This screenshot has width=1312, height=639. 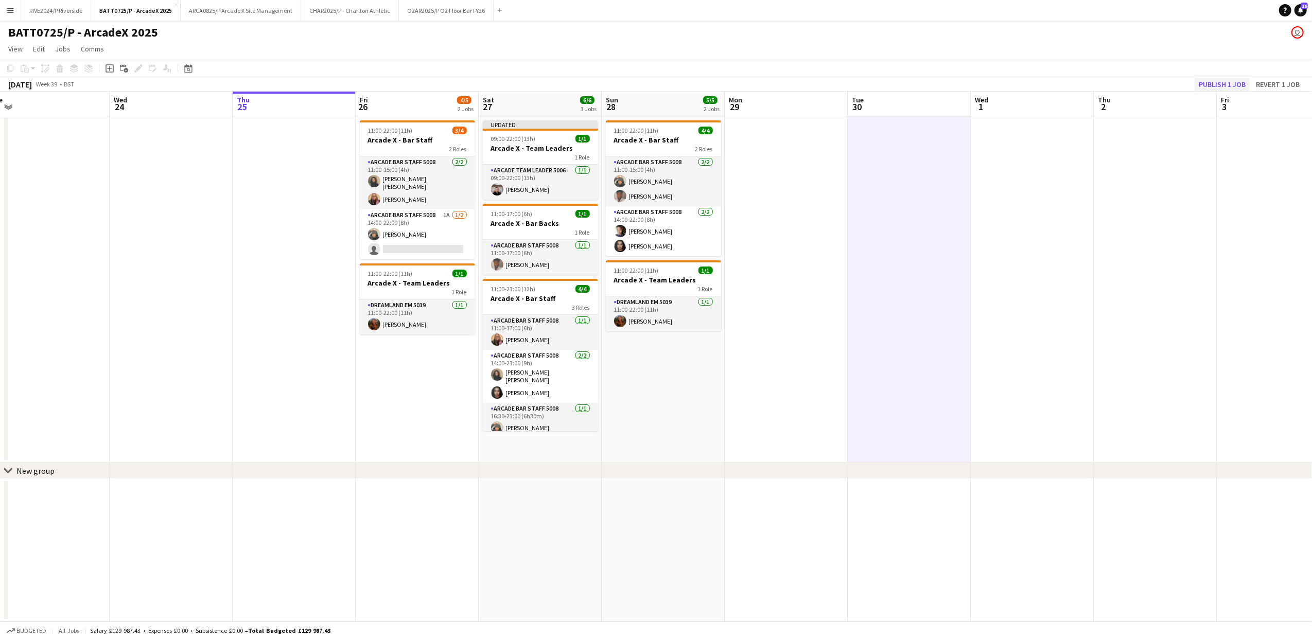 What do you see at coordinates (488, 100) in the screenshot?
I see `span: Sat` at bounding box center [488, 100].